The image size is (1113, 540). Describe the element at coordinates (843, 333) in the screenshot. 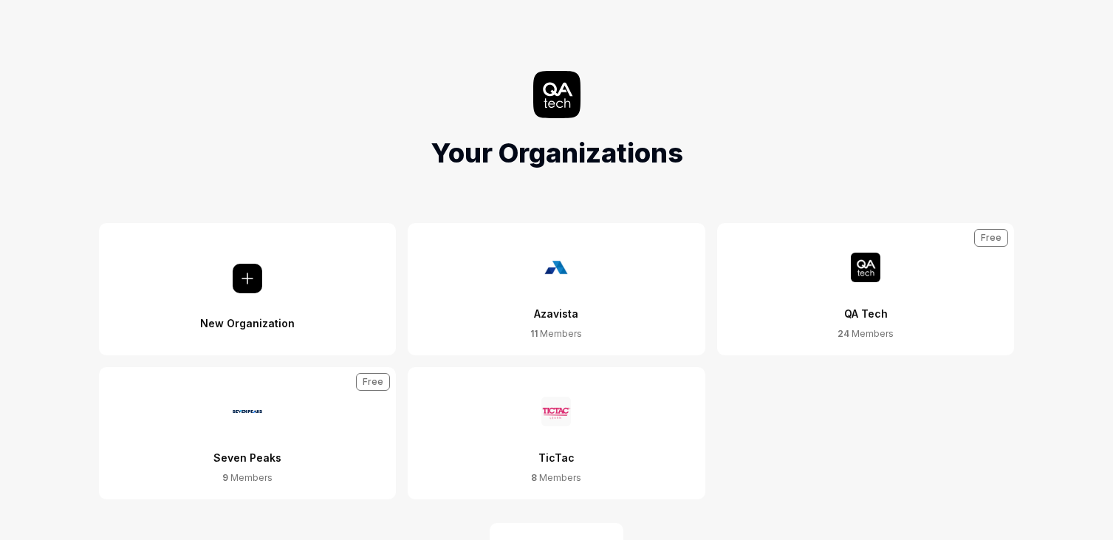

I see `span: 24` at that location.